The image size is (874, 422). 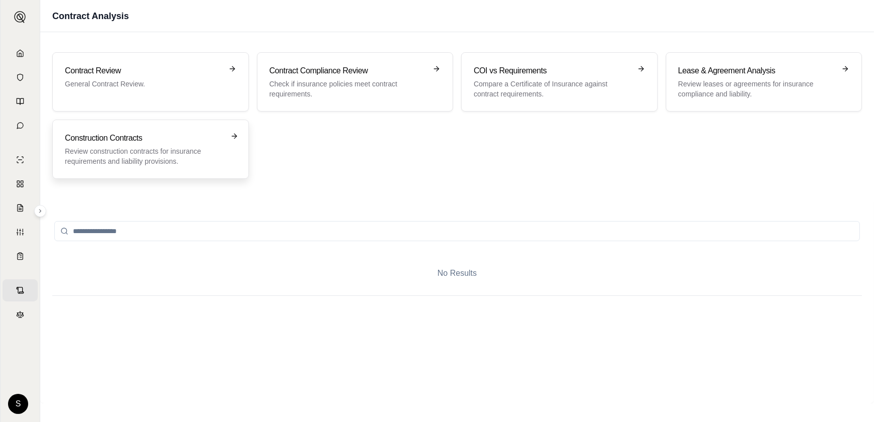 I want to click on h1: Contract Analysis, so click(x=90, y=16).